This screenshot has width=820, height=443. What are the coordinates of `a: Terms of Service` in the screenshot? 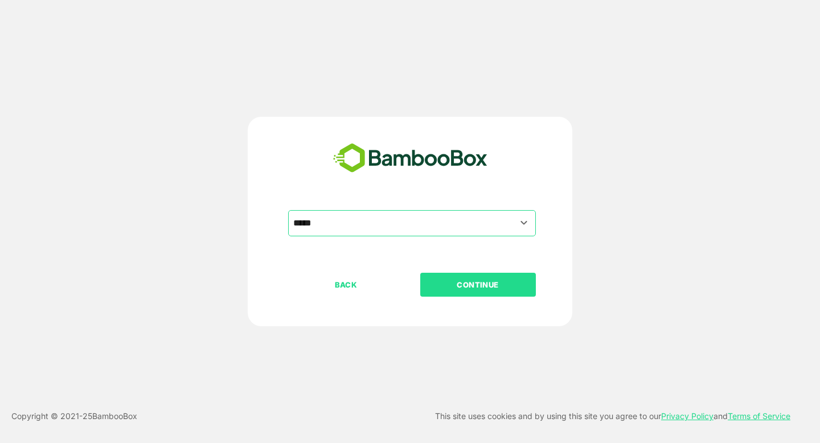 It's located at (759, 416).